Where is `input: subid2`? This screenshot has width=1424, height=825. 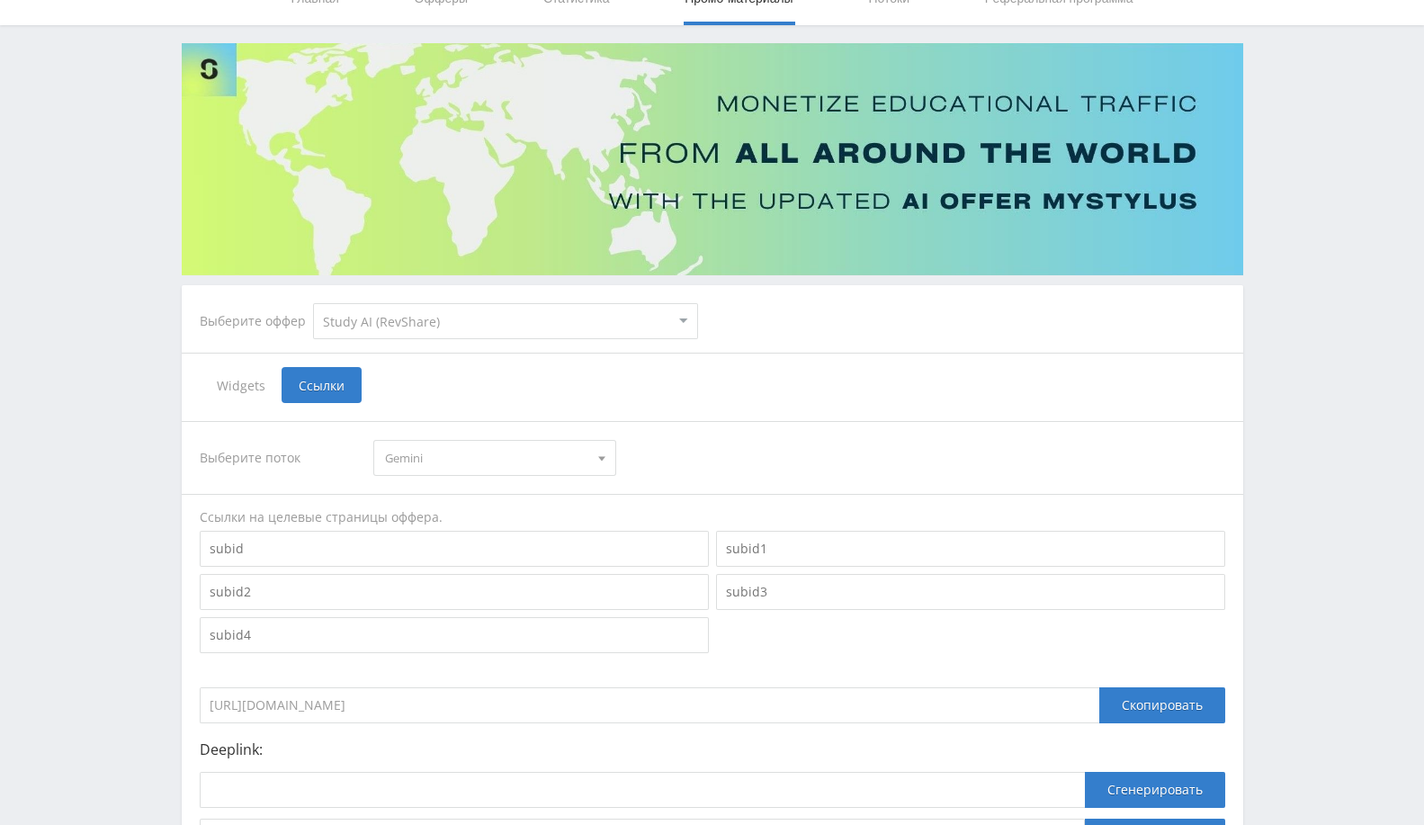
input: subid2 is located at coordinates (454, 592).